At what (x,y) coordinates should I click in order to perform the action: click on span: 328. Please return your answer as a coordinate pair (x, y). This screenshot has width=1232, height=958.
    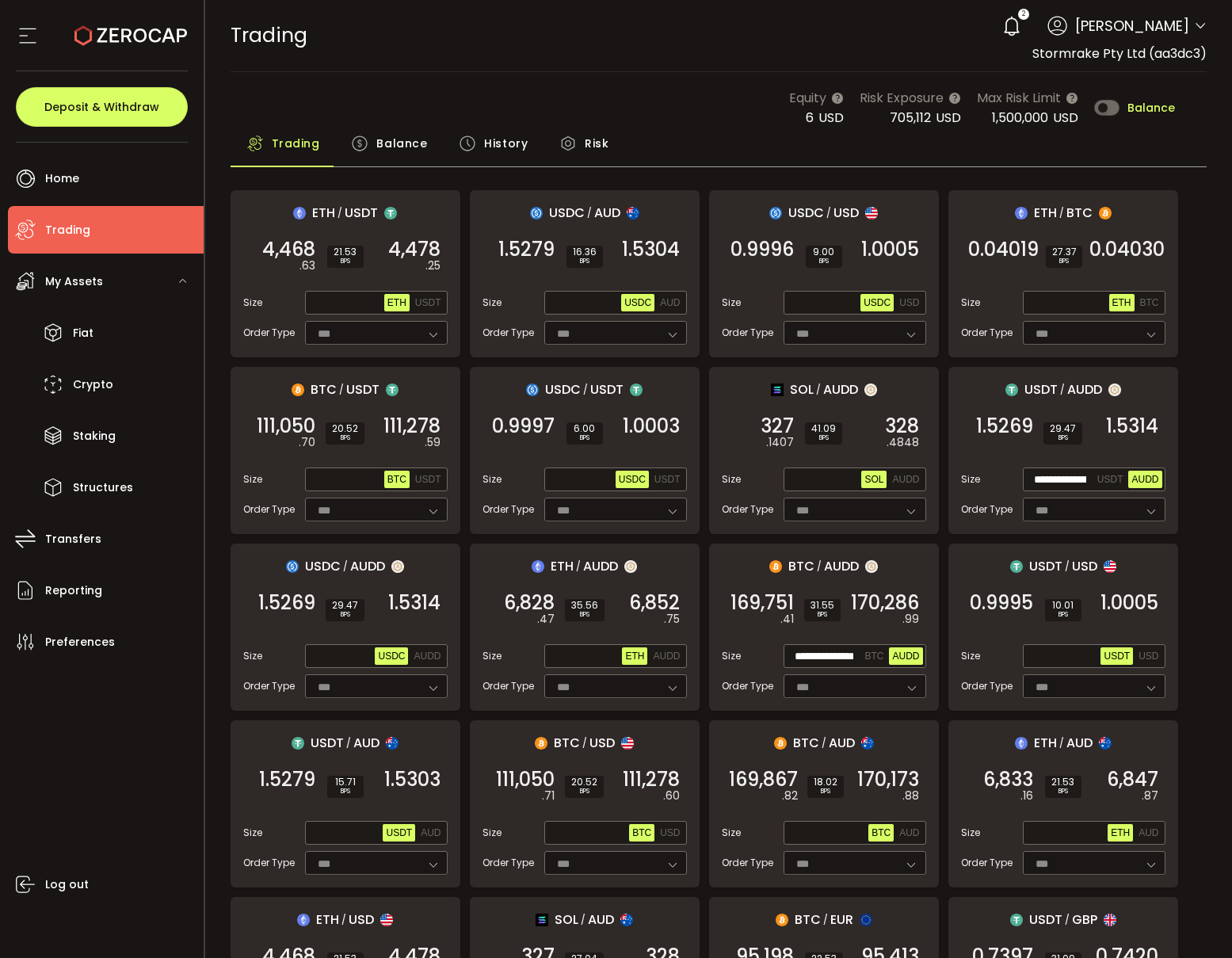
    Looking at the image, I should click on (902, 426).